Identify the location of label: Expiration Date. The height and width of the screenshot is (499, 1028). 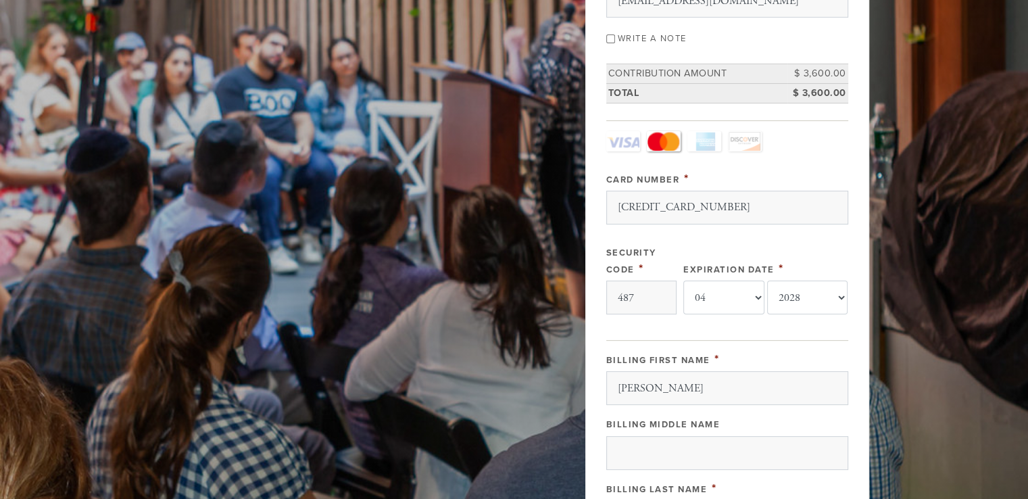
(728, 270).